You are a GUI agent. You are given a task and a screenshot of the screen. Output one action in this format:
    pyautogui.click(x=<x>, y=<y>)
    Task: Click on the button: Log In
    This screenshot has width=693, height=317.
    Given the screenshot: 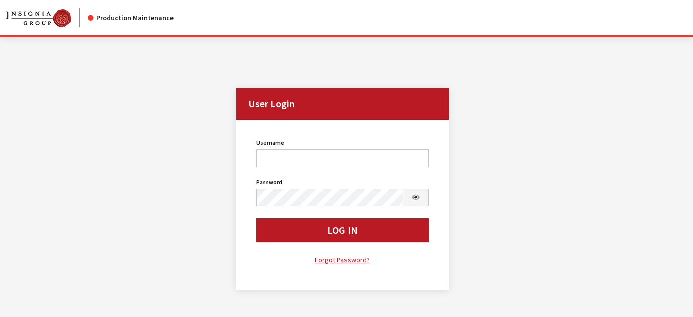 What is the action you would take?
    pyautogui.click(x=342, y=230)
    